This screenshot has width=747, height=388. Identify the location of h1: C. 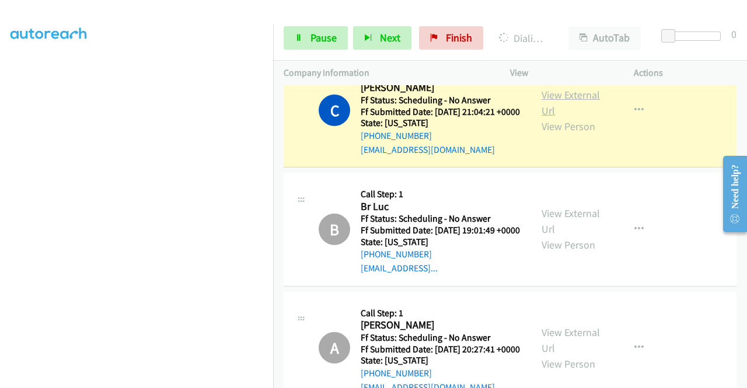
(334, 110).